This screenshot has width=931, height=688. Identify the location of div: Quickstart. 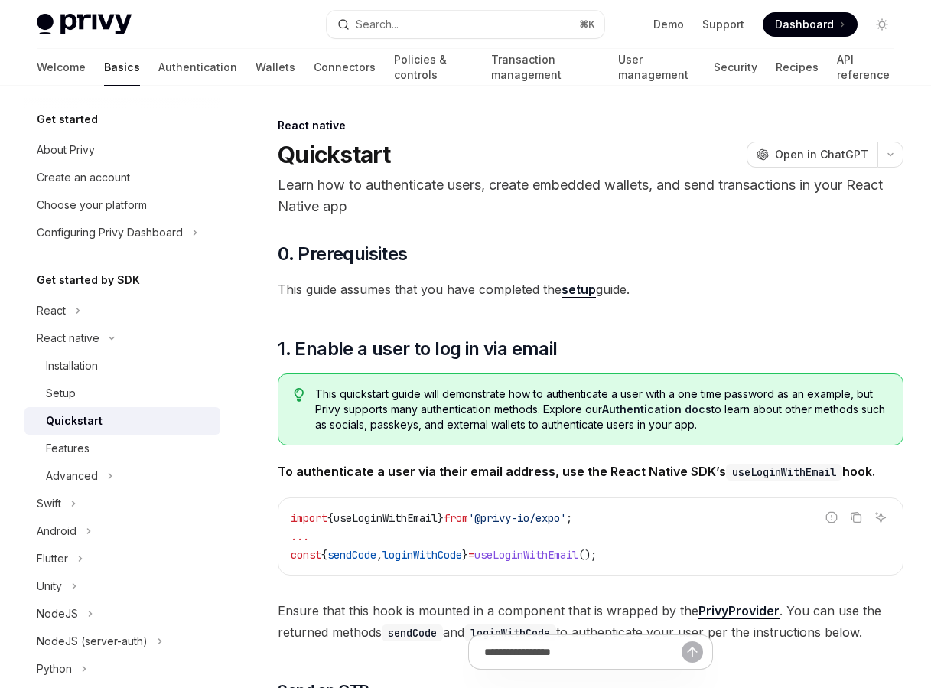
(74, 421).